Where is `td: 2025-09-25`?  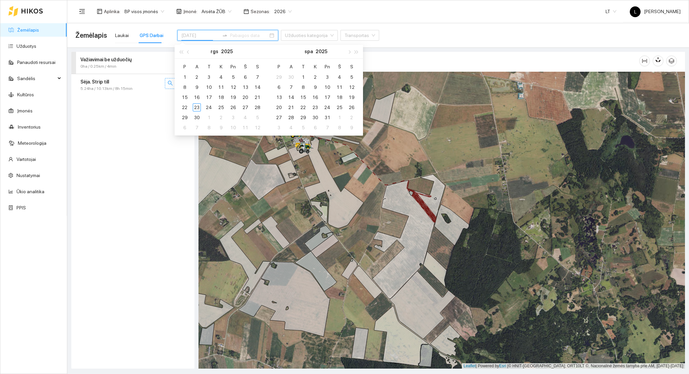
td: 2025-09-25 is located at coordinates (221, 107).